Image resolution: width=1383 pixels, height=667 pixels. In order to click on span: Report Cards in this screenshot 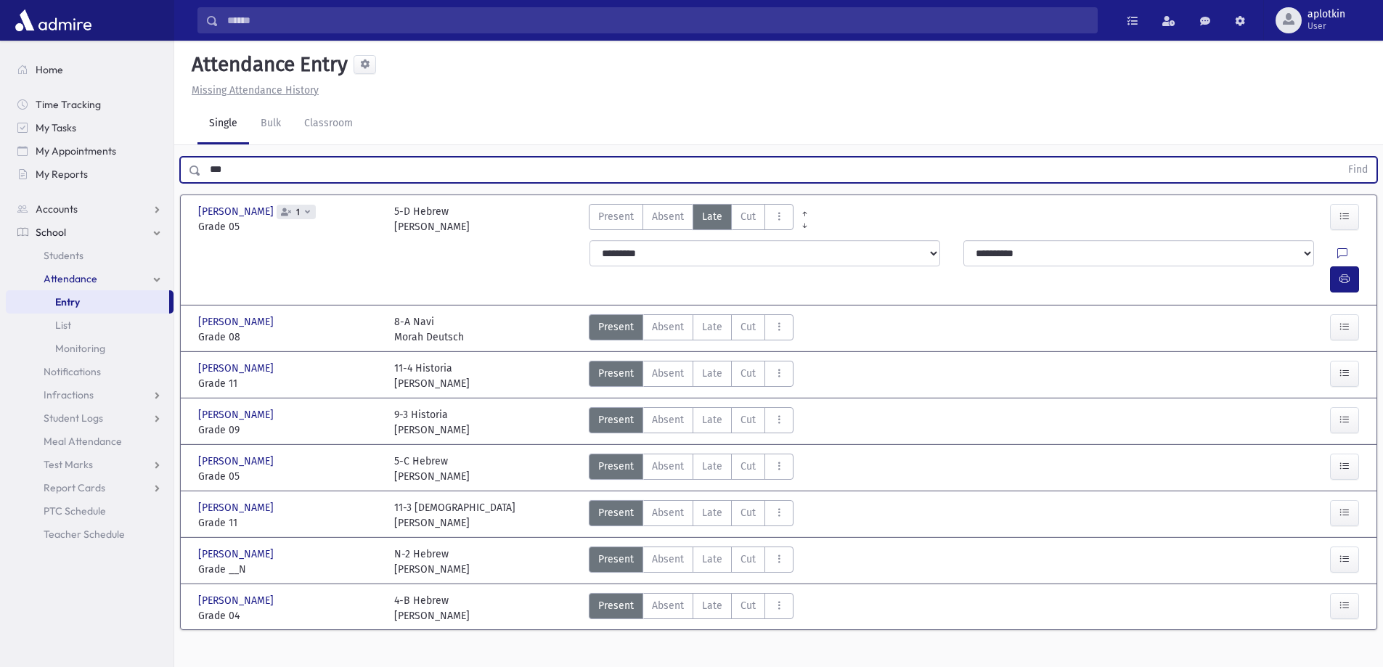, I will do `click(74, 488)`.